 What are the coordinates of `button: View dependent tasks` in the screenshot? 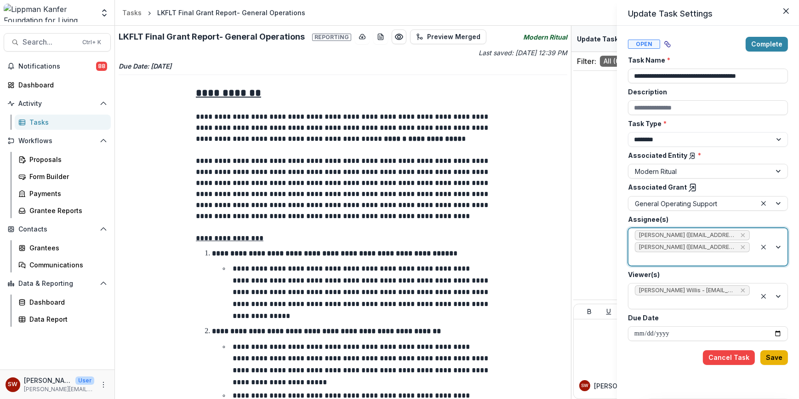 It's located at (668, 44).